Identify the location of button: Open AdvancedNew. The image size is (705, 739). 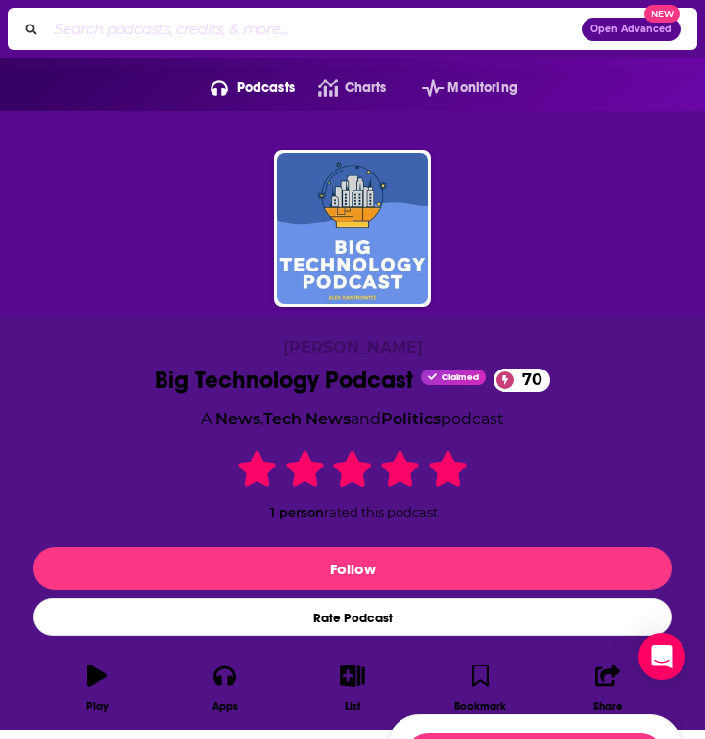
(631, 29).